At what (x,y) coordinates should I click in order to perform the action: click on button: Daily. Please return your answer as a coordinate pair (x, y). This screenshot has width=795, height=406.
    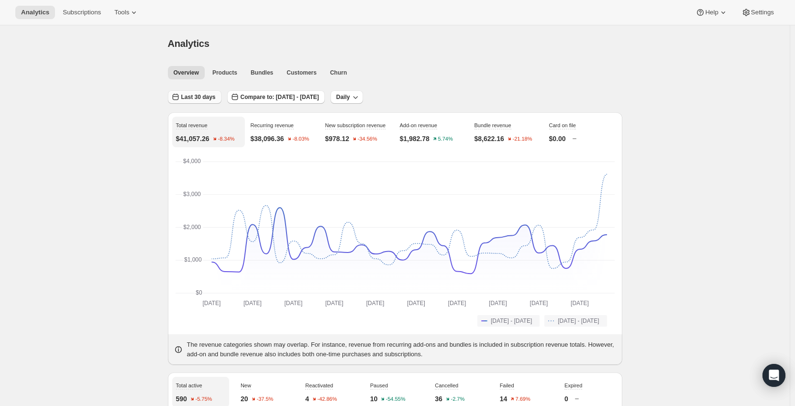
    Looking at the image, I should click on (347, 97).